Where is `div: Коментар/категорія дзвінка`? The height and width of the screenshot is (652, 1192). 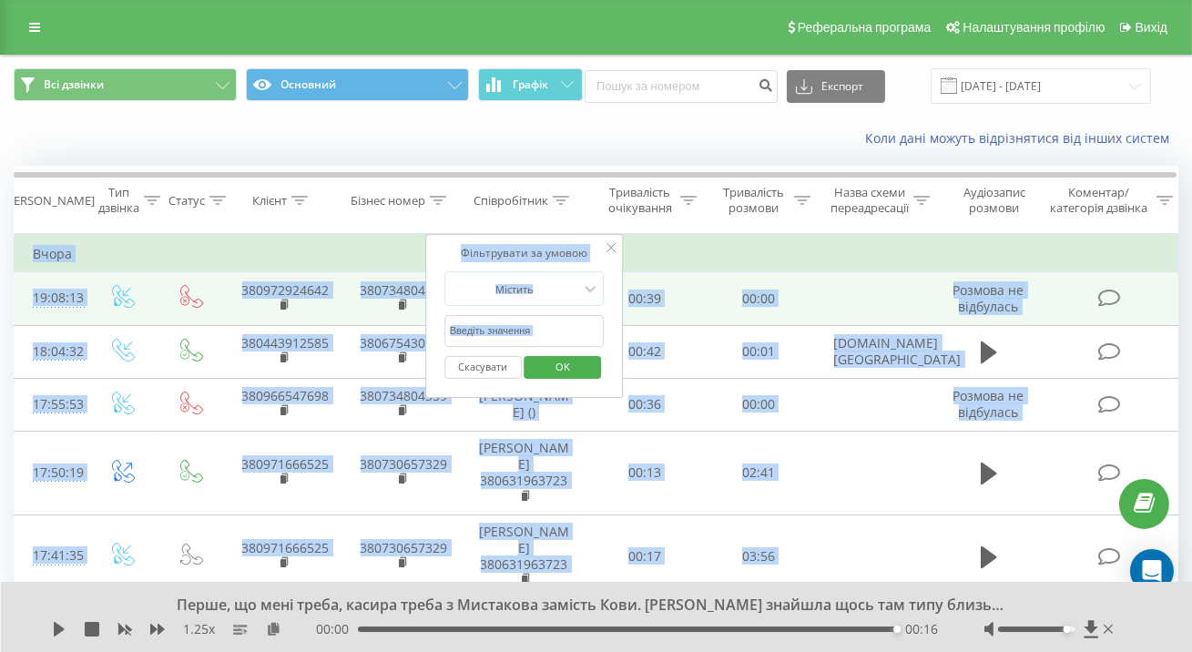 div: Коментар/категорія дзвінка is located at coordinates (1098, 200).